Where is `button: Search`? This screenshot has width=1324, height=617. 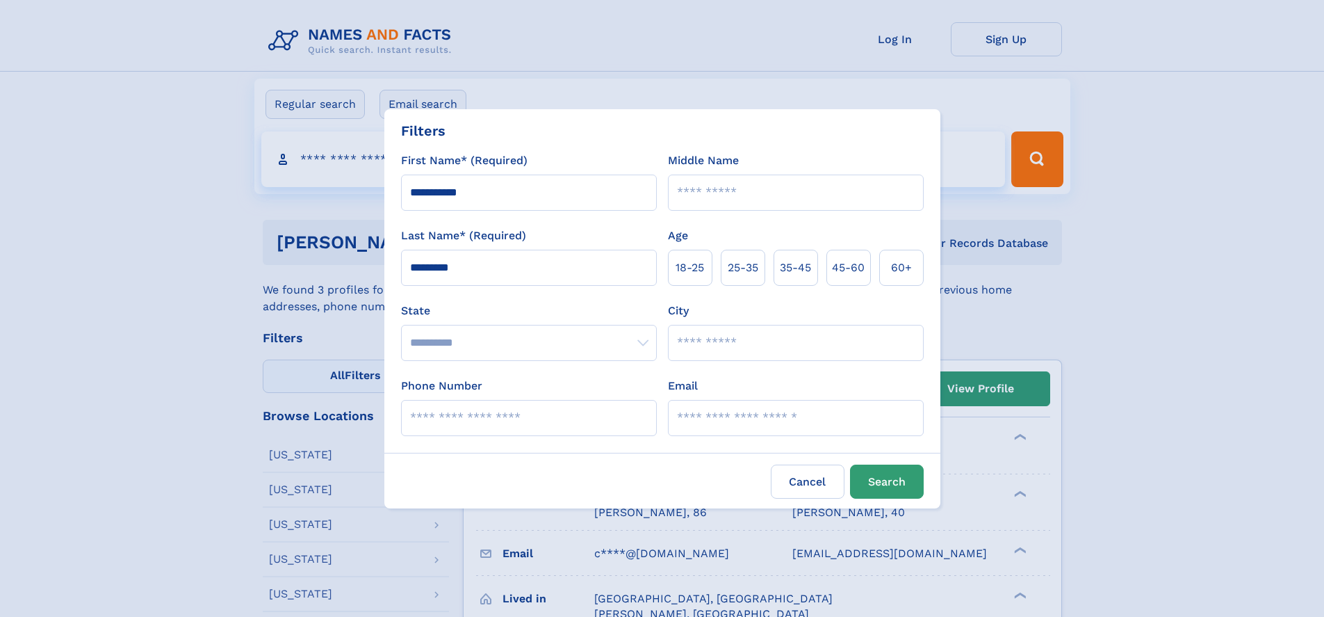
button: Search is located at coordinates (887, 481).